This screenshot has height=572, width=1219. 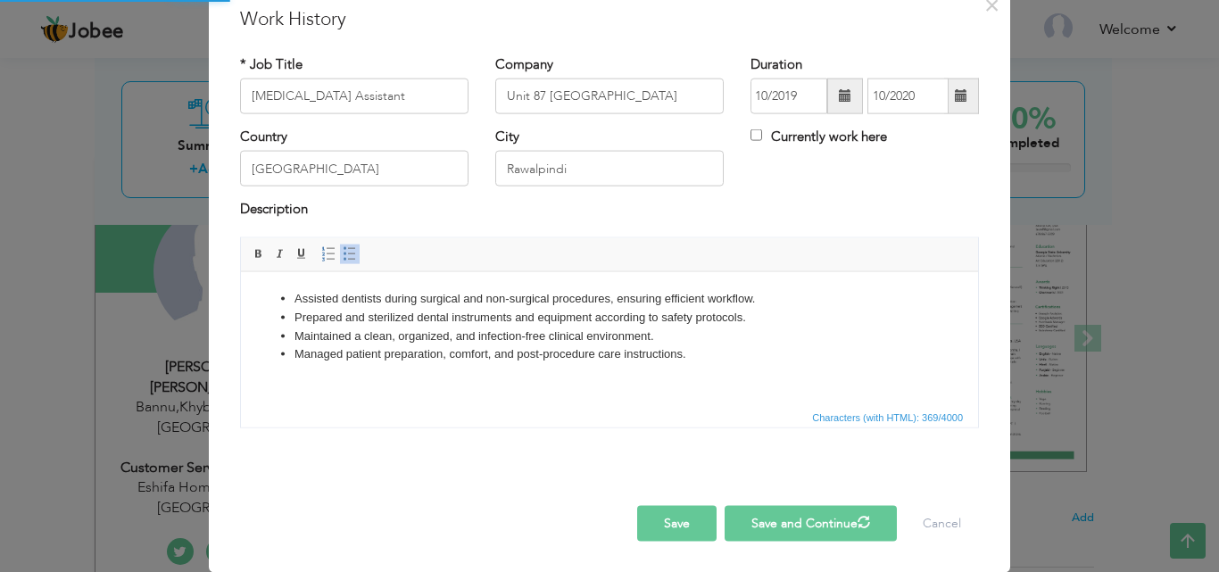 What do you see at coordinates (259, 253) in the screenshot?
I see `a: Bold` at bounding box center [259, 253].